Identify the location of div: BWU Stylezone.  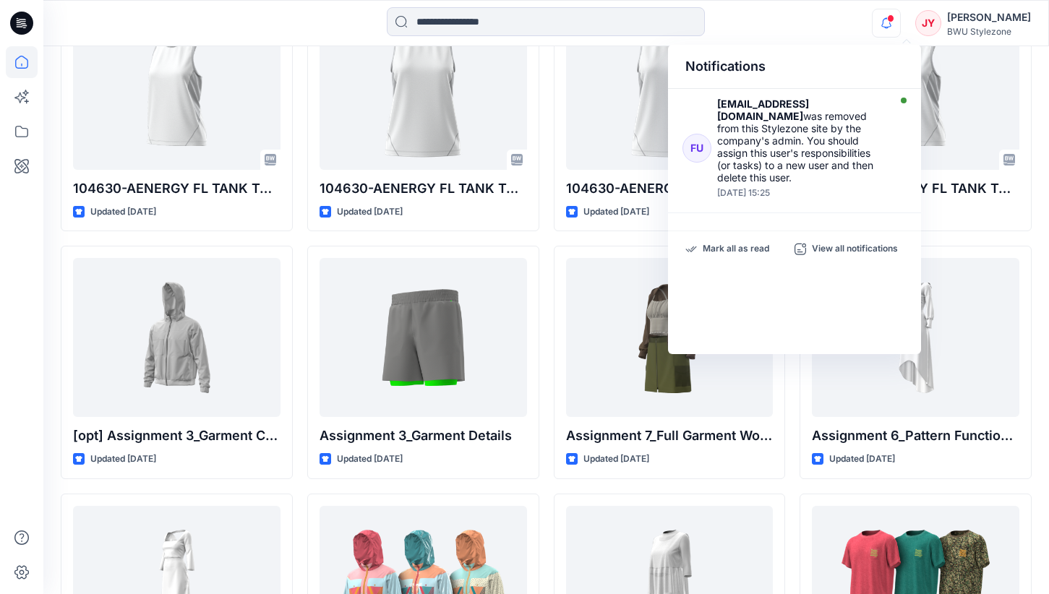
(989, 31).